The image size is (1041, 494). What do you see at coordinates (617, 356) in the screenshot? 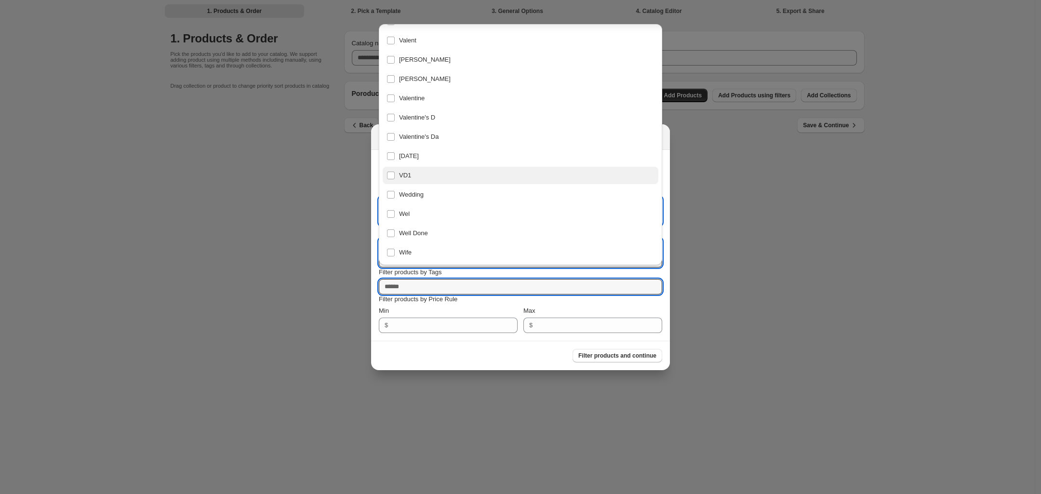
I see `span: Filter products and continue` at bounding box center [617, 356].